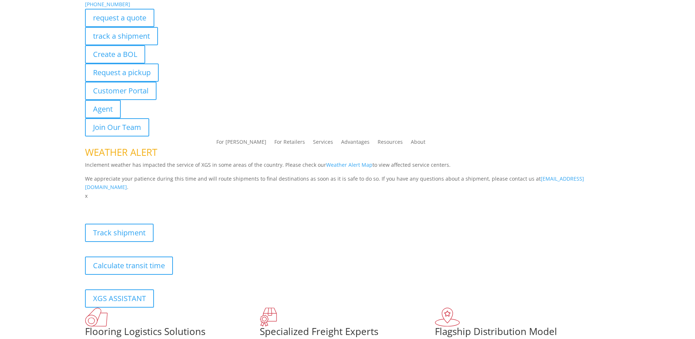  I want to click on img: xgs-icon-flagship-distribution-model-red, so click(447, 317).